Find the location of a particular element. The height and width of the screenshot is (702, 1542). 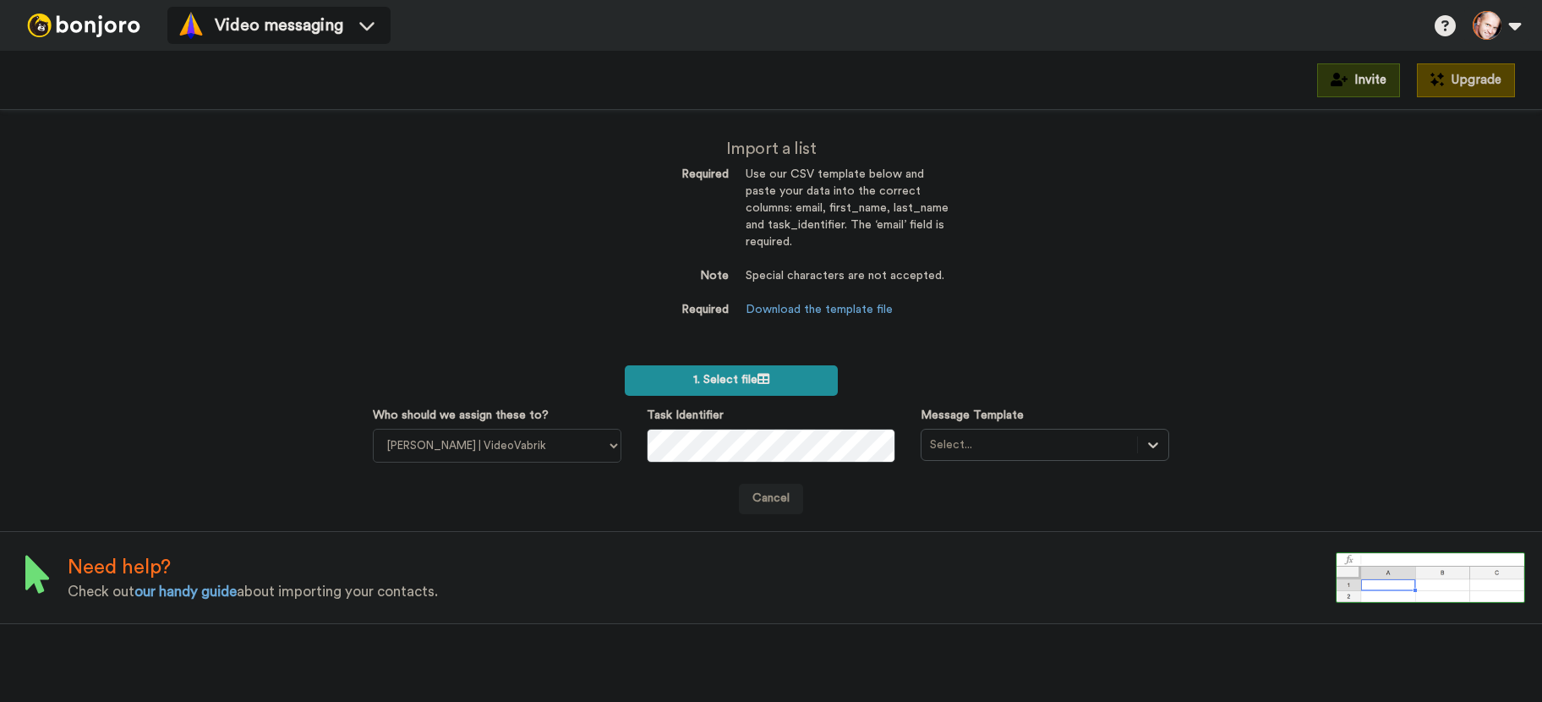

h2: Import a list is located at coordinates (771, 149).